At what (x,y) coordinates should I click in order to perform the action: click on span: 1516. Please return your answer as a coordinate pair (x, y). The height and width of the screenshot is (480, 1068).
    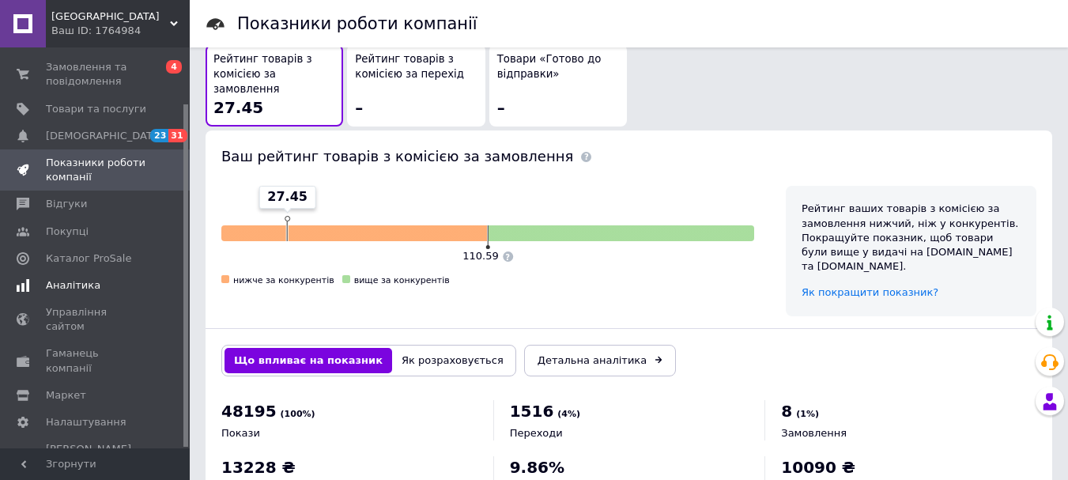
    Looking at the image, I should click on (532, 411).